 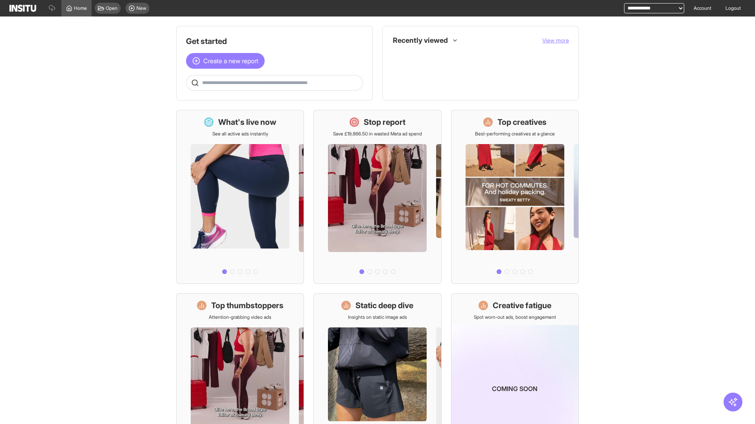 I want to click on button: View more, so click(x=555, y=40).